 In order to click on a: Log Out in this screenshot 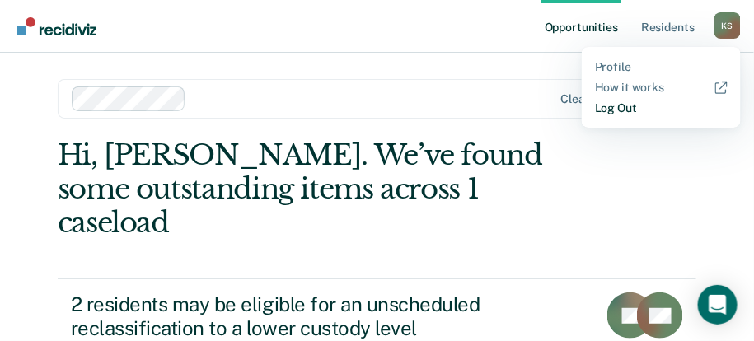, I will do `click(660, 108)`.